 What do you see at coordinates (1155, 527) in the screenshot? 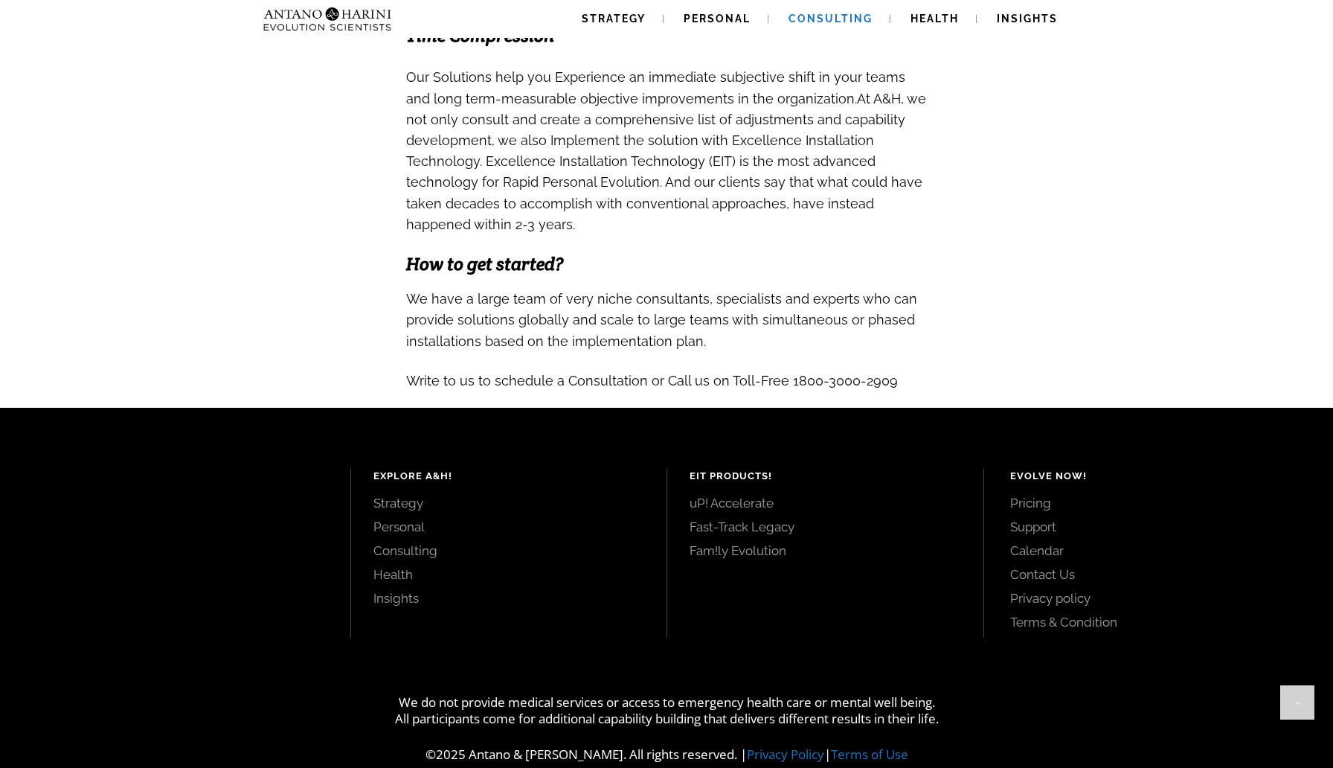
I see `a: Support` at bounding box center [1155, 527].